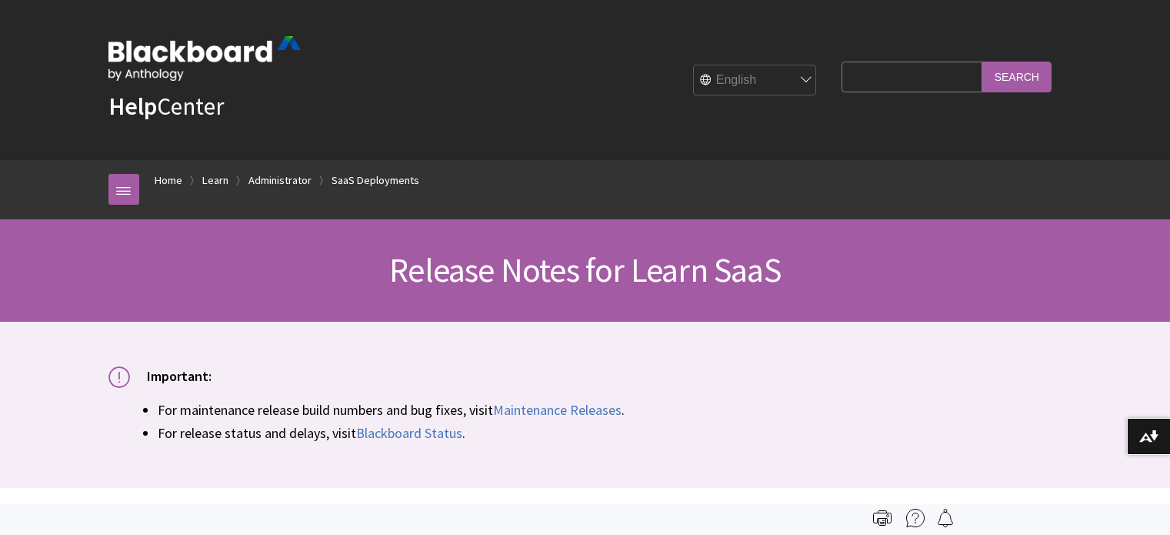  Describe the element at coordinates (280, 180) in the screenshot. I see `a: Administrator` at that location.